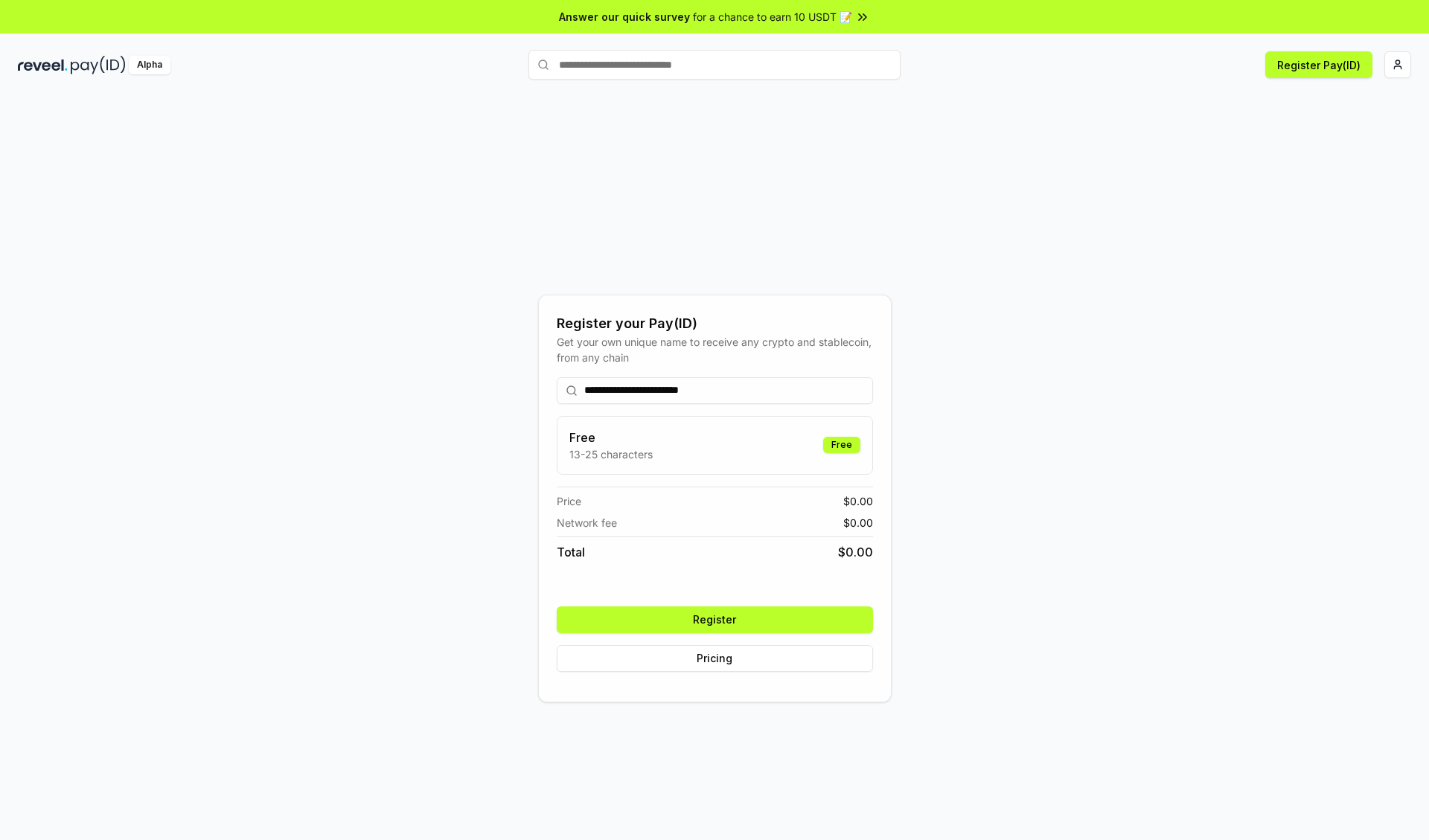 This screenshot has width=1429, height=840. What do you see at coordinates (42, 65) in the screenshot?
I see `img: reveel_dark` at bounding box center [42, 65].